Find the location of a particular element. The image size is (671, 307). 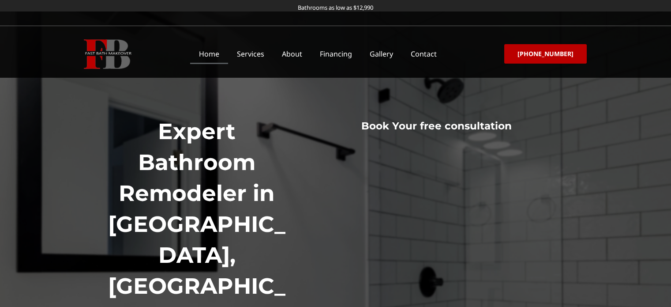

h3: Book Your free consultation is located at coordinates (436, 126).